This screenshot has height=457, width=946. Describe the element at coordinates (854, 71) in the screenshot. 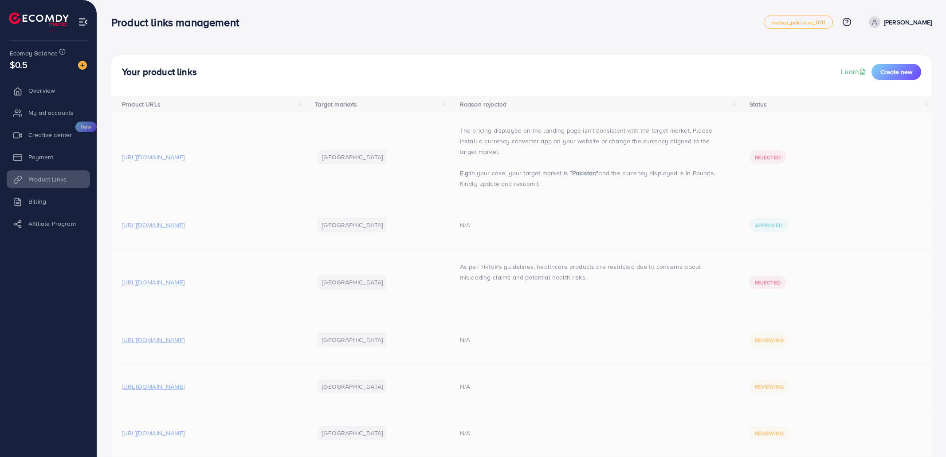

I see `a: Learn` at that location.